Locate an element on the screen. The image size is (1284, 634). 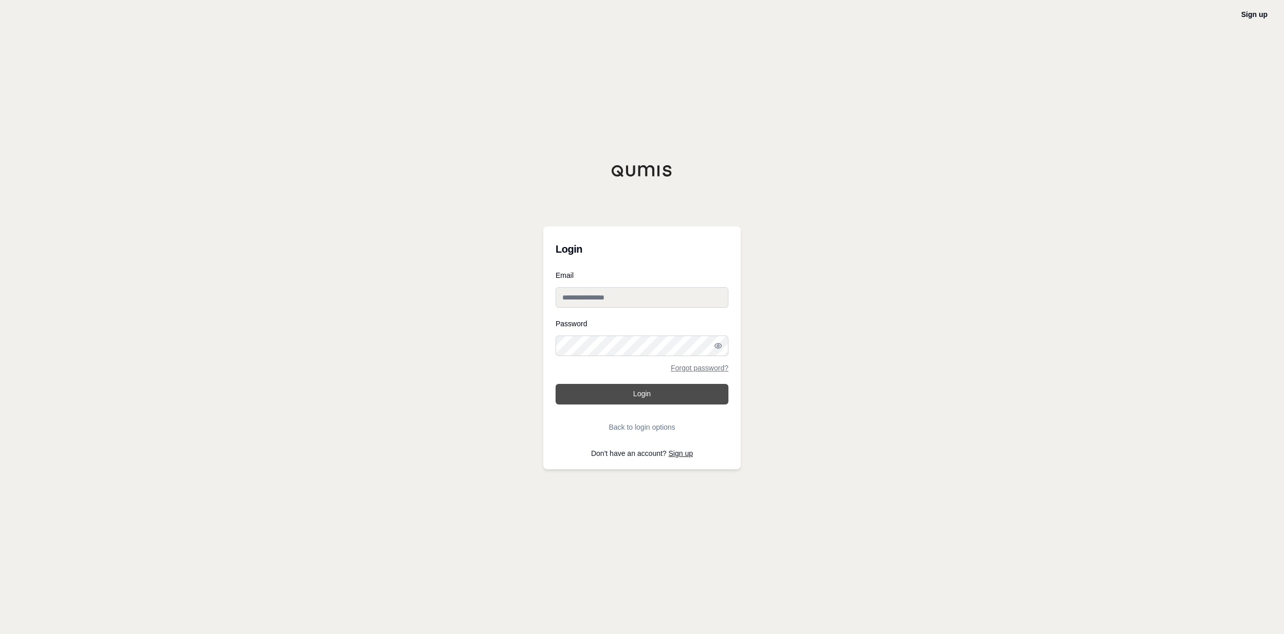
button: Back to login options is located at coordinates (642, 427).